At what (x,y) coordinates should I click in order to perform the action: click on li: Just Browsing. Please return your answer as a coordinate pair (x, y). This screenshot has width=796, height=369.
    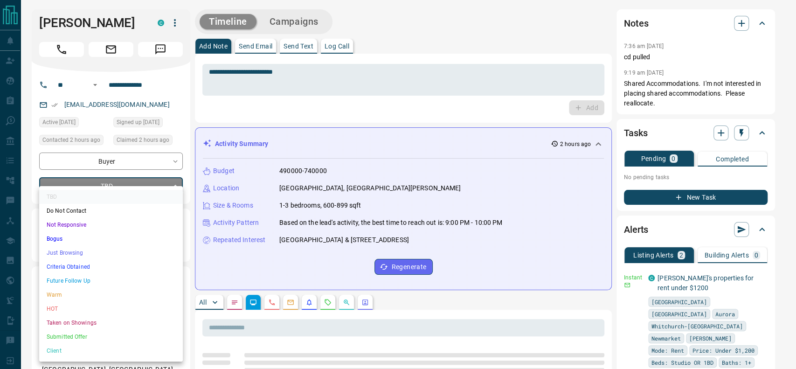
    Looking at the image, I should click on (111, 253).